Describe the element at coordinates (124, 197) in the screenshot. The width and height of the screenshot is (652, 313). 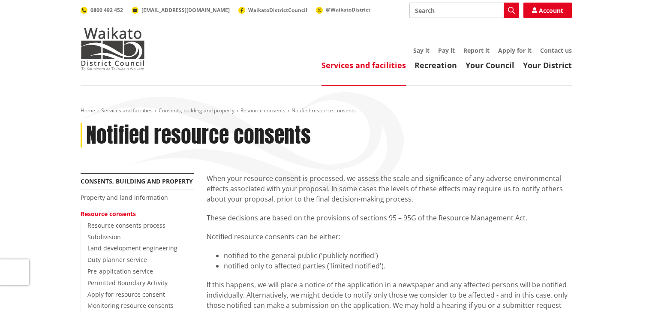
I see `a: Property and land information` at that location.